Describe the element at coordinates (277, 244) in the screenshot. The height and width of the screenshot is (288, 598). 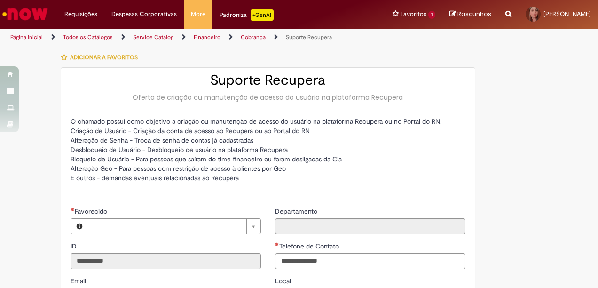
I see `span: Obrigatório Preenchido` at that location.